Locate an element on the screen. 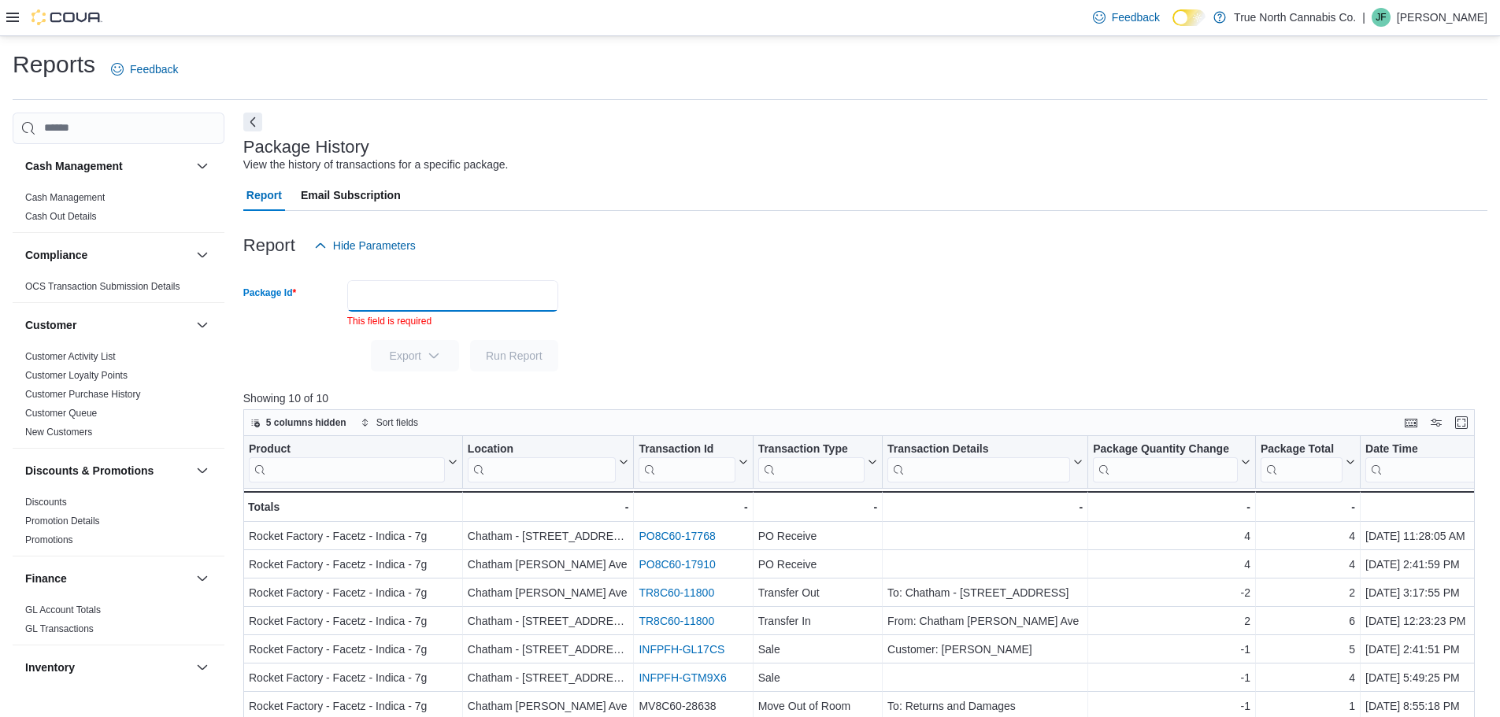  div: Compliance is located at coordinates (118, 290).